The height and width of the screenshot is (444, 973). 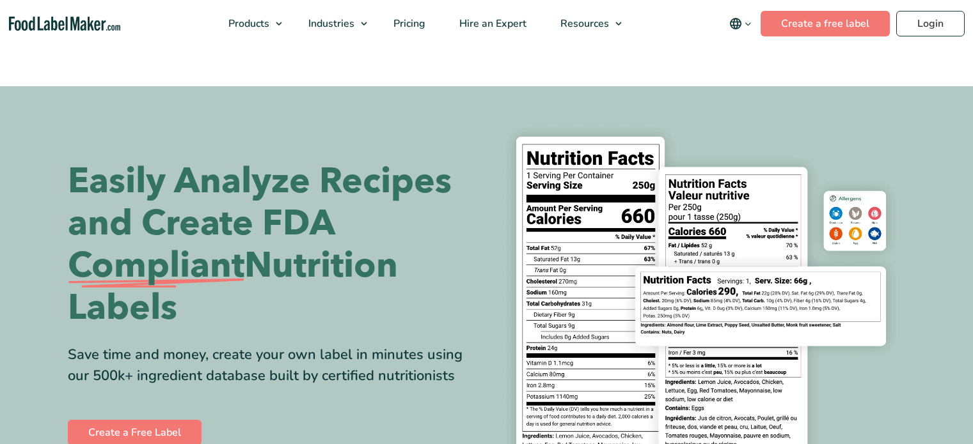 What do you see at coordinates (408, 24) in the screenshot?
I see `span: Pricing` at bounding box center [408, 24].